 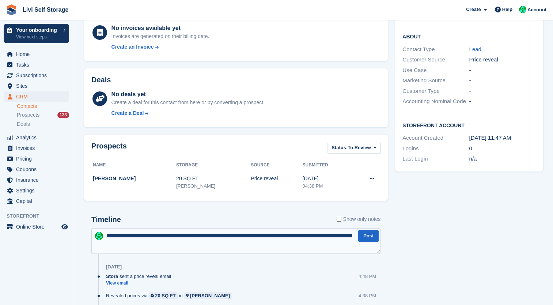 What do you see at coordinates (475, 49) in the screenshot?
I see `a: Lead` at bounding box center [475, 49].